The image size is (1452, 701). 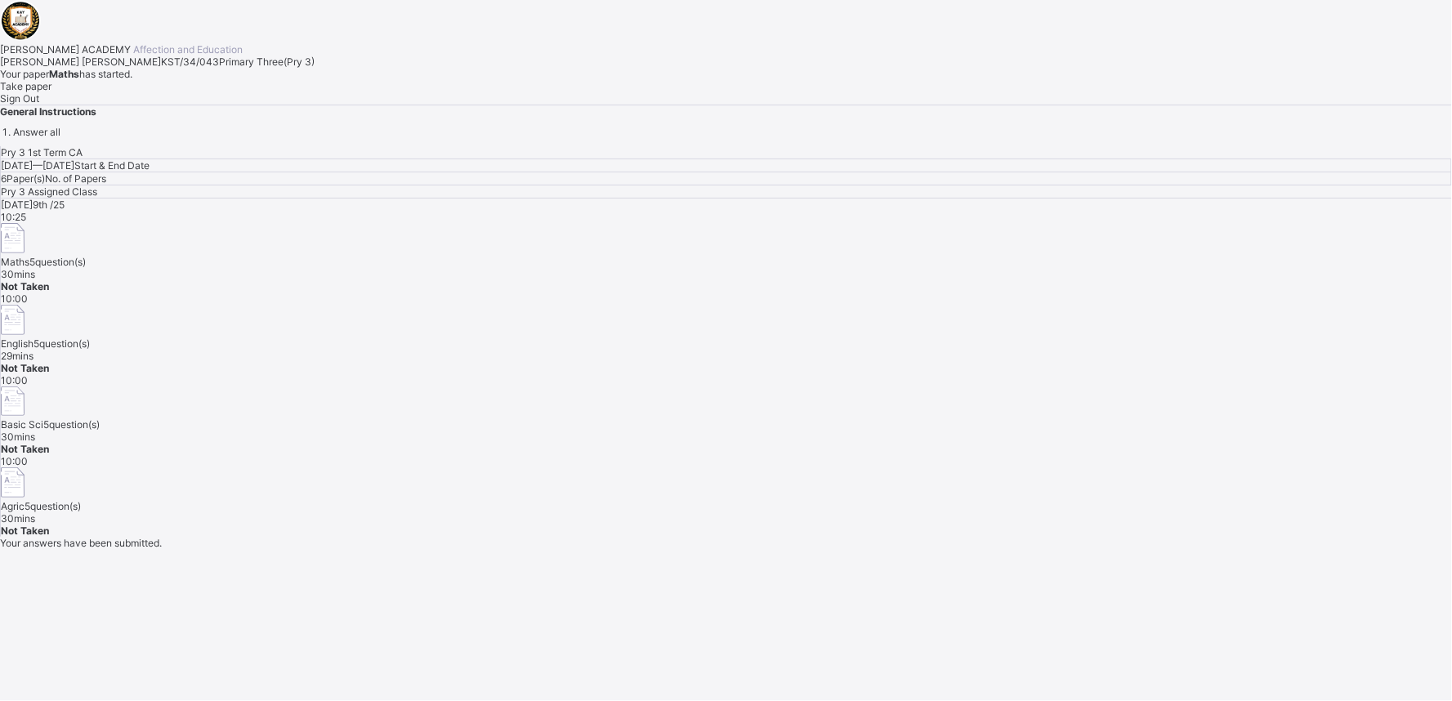 I want to click on span: Affection and Education, so click(x=186, y=49).